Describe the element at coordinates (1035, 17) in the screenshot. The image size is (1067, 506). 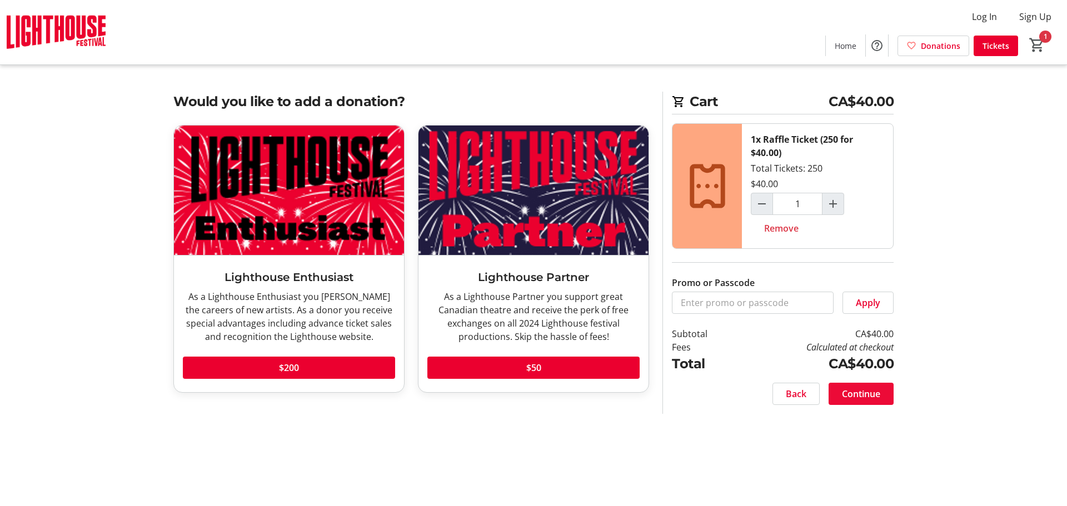
I see `button: Sign Up` at that location.